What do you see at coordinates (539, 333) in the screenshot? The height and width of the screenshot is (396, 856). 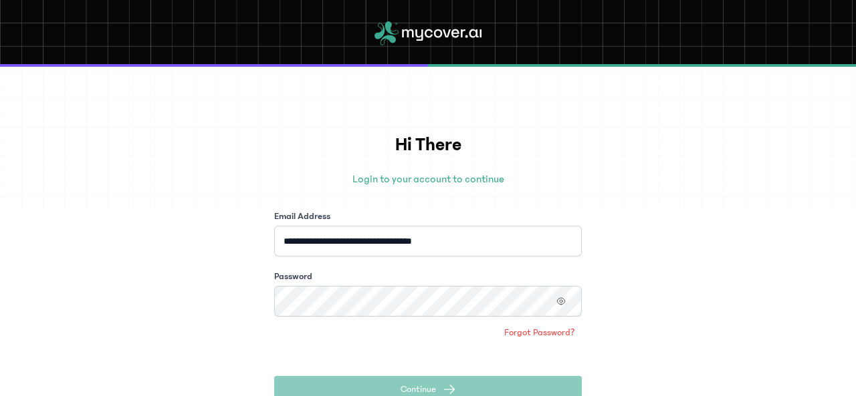 I see `span: Forgot Password?` at bounding box center [539, 333].